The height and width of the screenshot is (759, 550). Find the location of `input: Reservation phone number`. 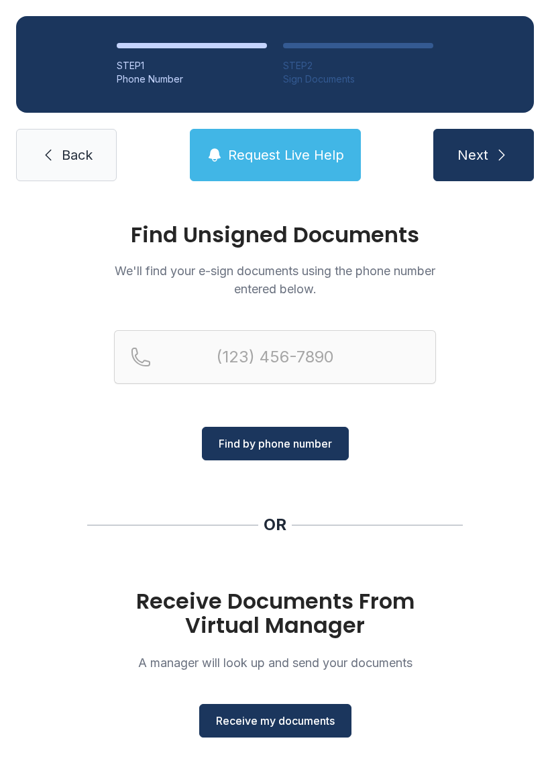

input: Reservation phone number is located at coordinates (275, 357).